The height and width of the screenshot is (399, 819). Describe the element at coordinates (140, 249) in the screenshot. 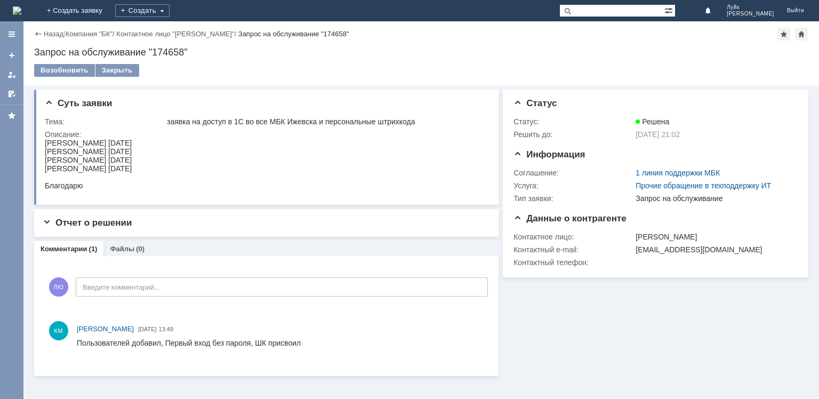

I see `div: (0)` at that location.